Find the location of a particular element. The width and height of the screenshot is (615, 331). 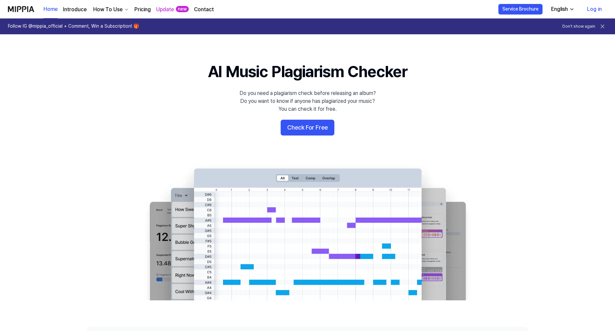

a: Home is located at coordinates (50, 9).